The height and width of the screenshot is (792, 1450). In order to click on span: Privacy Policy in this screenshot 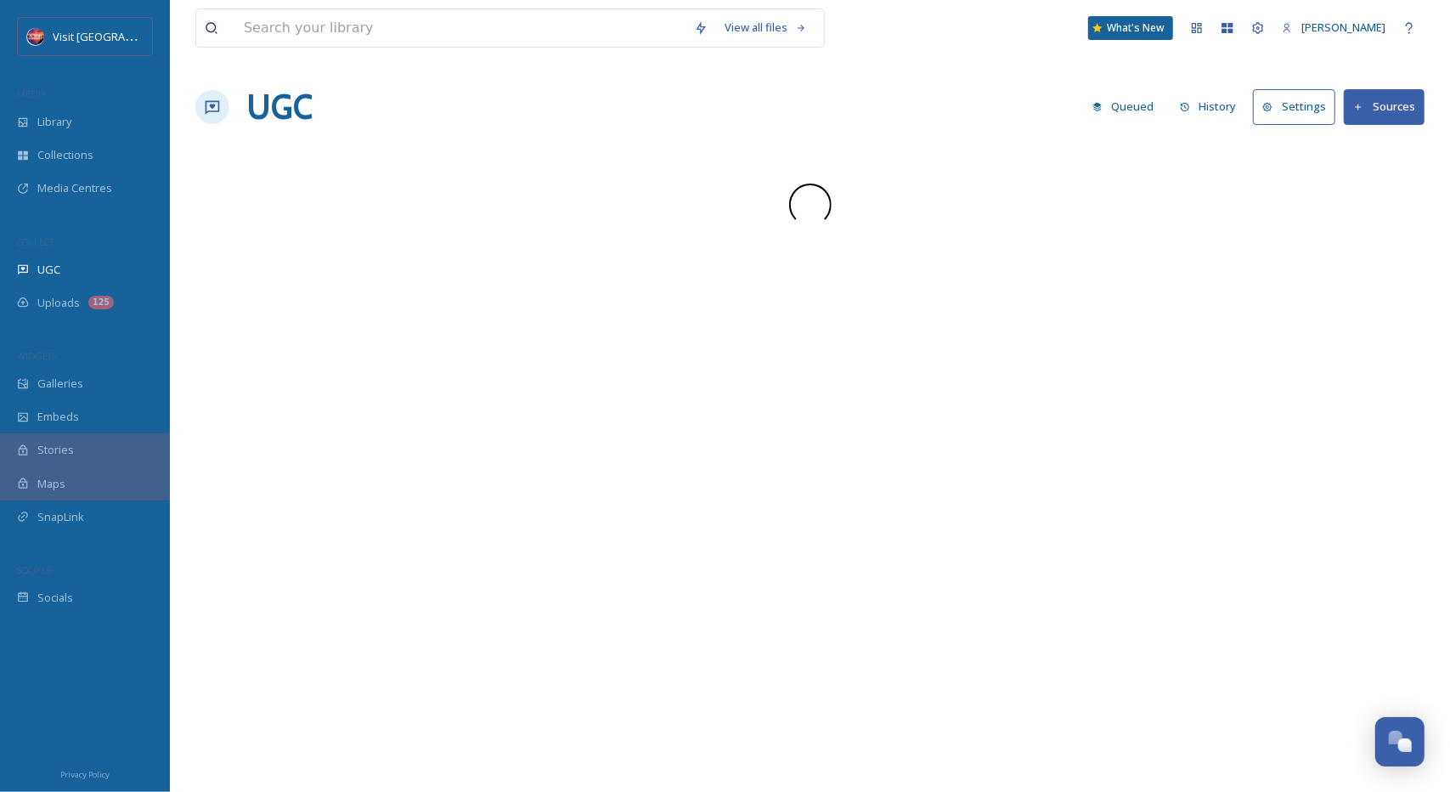, I will do `click(85, 774)`.